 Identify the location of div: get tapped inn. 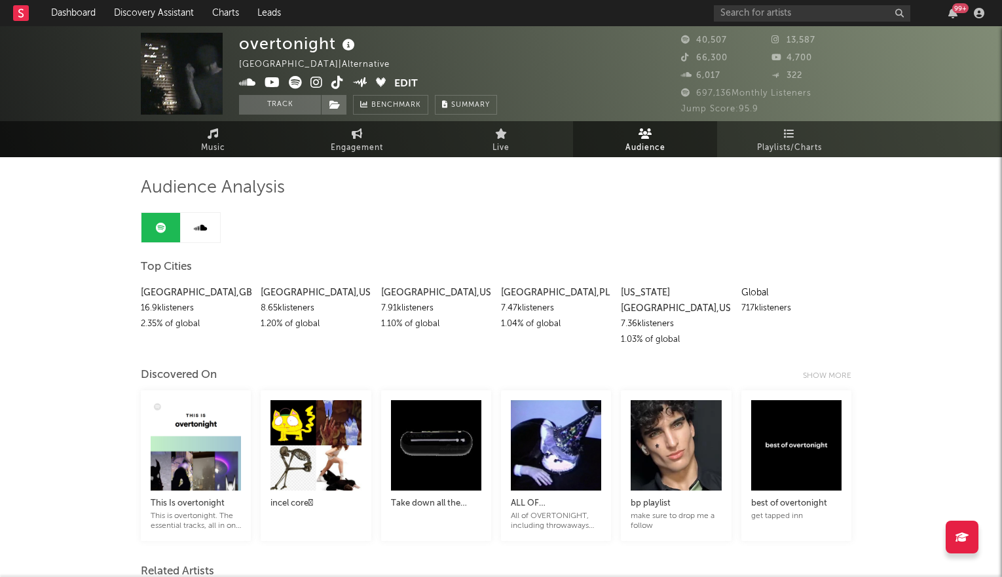
(796, 516).